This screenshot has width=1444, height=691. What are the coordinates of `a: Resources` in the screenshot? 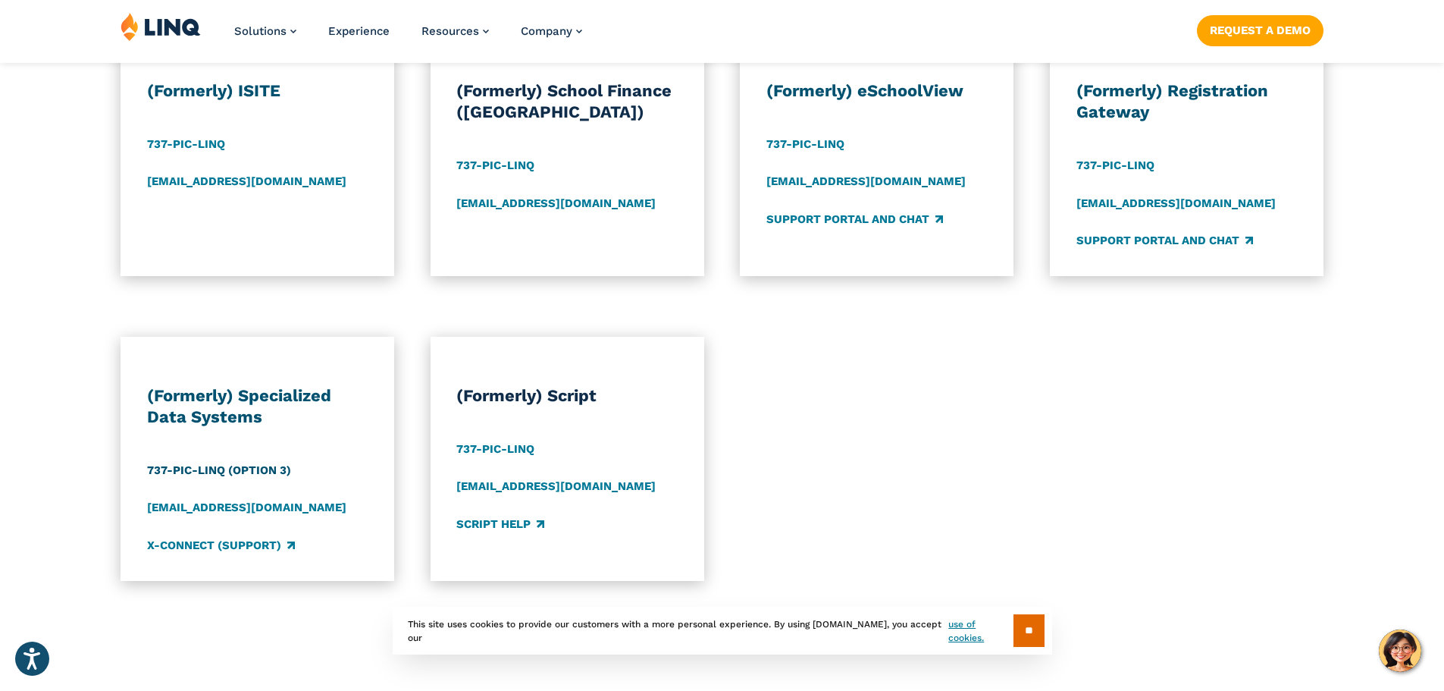 It's located at (455, 31).